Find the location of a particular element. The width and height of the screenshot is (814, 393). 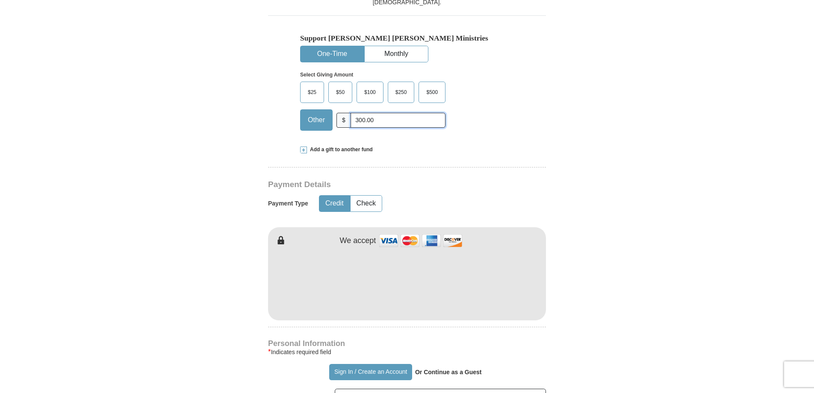

span: $25 is located at coordinates (312, 92).